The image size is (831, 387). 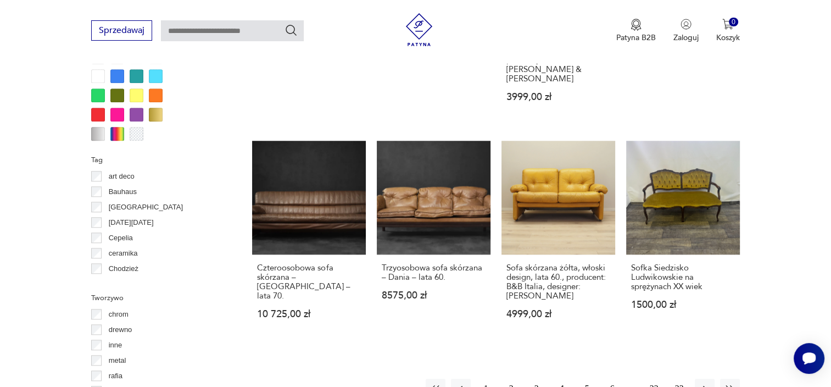 What do you see at coordinates (636, 25) in the screenshot?
I see `img: Ikona medalu` at bounding box center [636, 25].